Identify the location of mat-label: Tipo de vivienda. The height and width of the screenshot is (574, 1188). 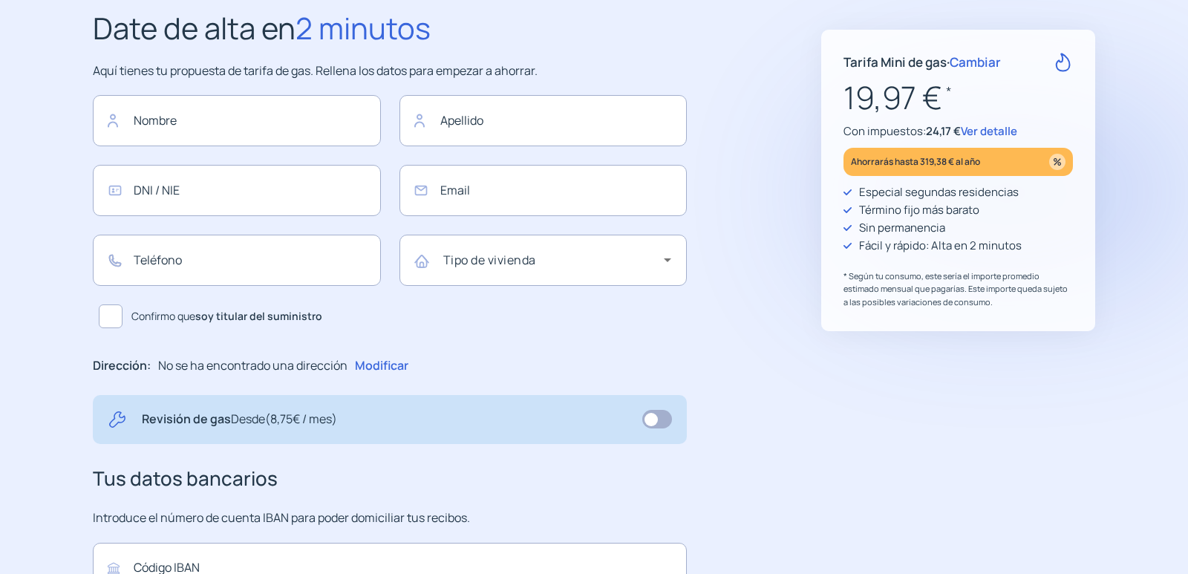
(489, 260).